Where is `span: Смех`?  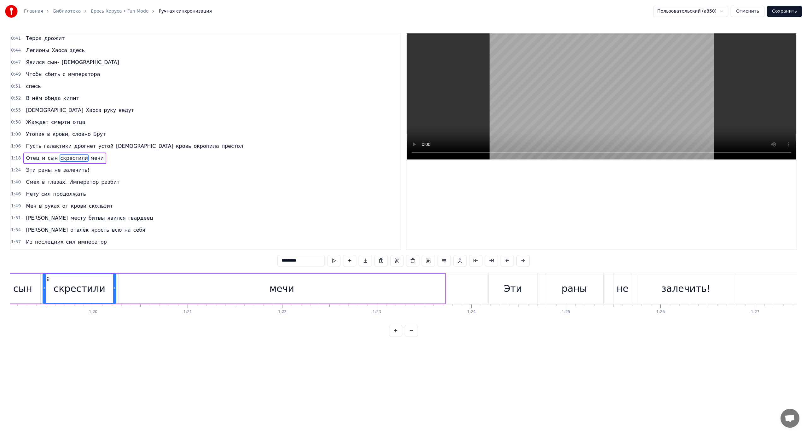 span: Смех is located at coordinates (32, 182).